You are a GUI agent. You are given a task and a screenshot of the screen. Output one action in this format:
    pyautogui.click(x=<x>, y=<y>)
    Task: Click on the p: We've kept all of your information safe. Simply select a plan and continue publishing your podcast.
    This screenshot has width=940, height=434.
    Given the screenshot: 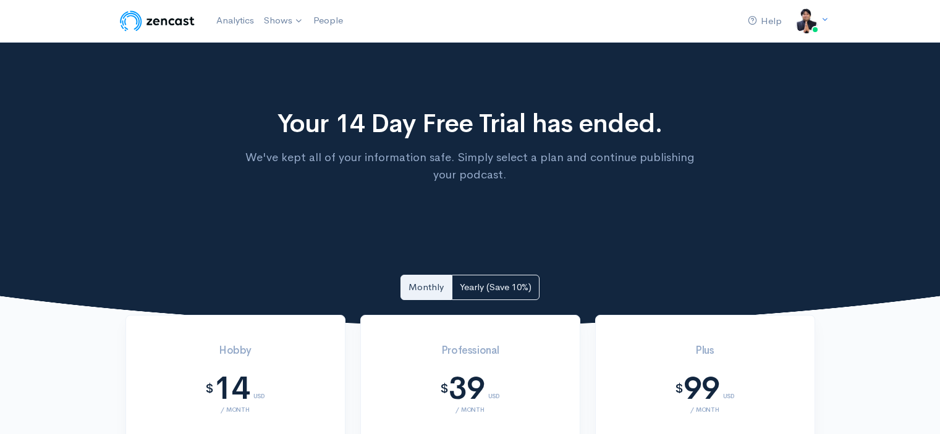 What is the action you would take?
    pyautogui.click(x=470, y=166)
    